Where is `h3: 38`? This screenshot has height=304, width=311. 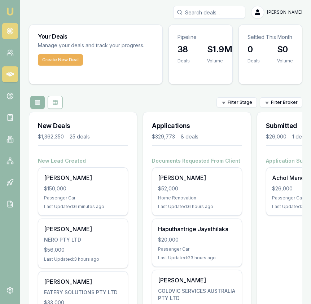 h3: 38 is located at coordinates (184, 49).